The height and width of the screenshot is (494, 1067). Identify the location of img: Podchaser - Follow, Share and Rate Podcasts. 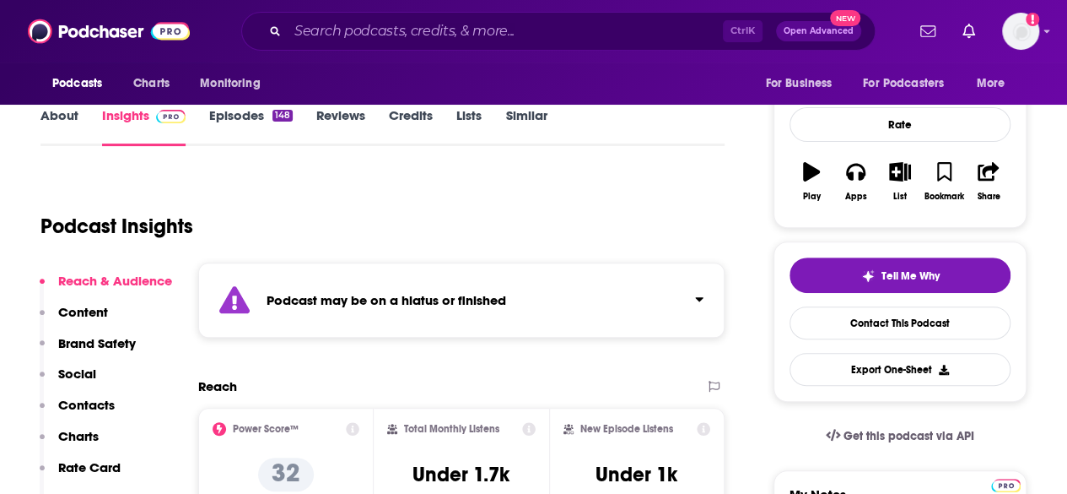
(109, 31).